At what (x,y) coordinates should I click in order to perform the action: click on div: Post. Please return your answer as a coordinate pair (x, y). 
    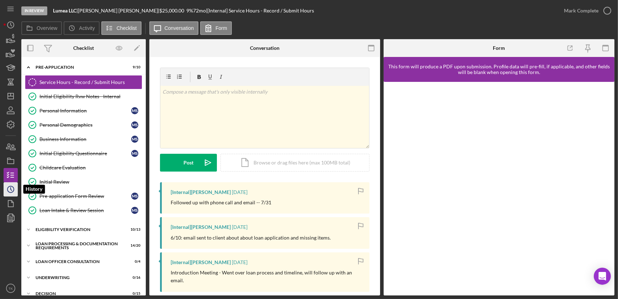
    Looking at the image, I should click on (189, 163).